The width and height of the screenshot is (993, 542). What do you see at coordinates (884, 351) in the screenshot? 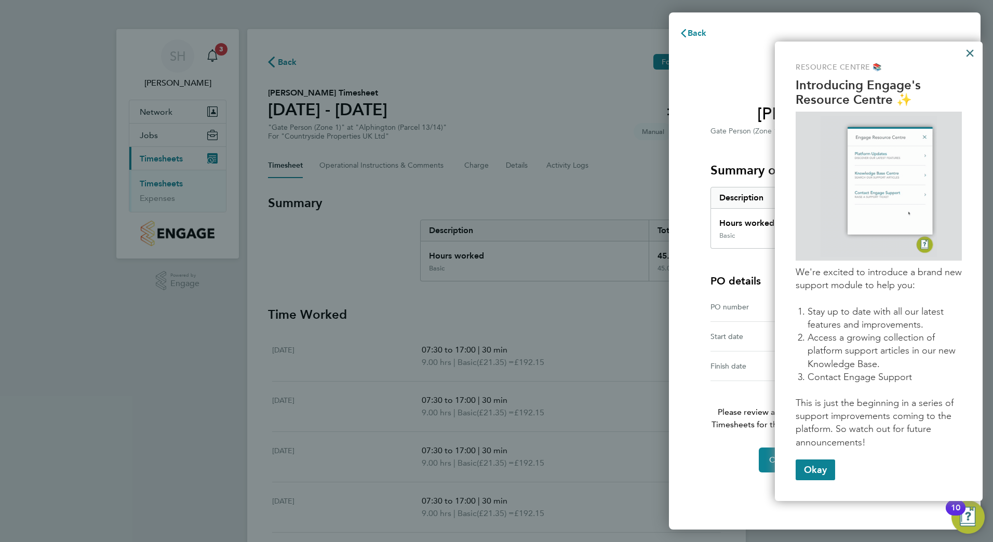
I see `li: Access a growing collection of platform support articles in our new Knowledge Base.` at bounding box center [884, 351].